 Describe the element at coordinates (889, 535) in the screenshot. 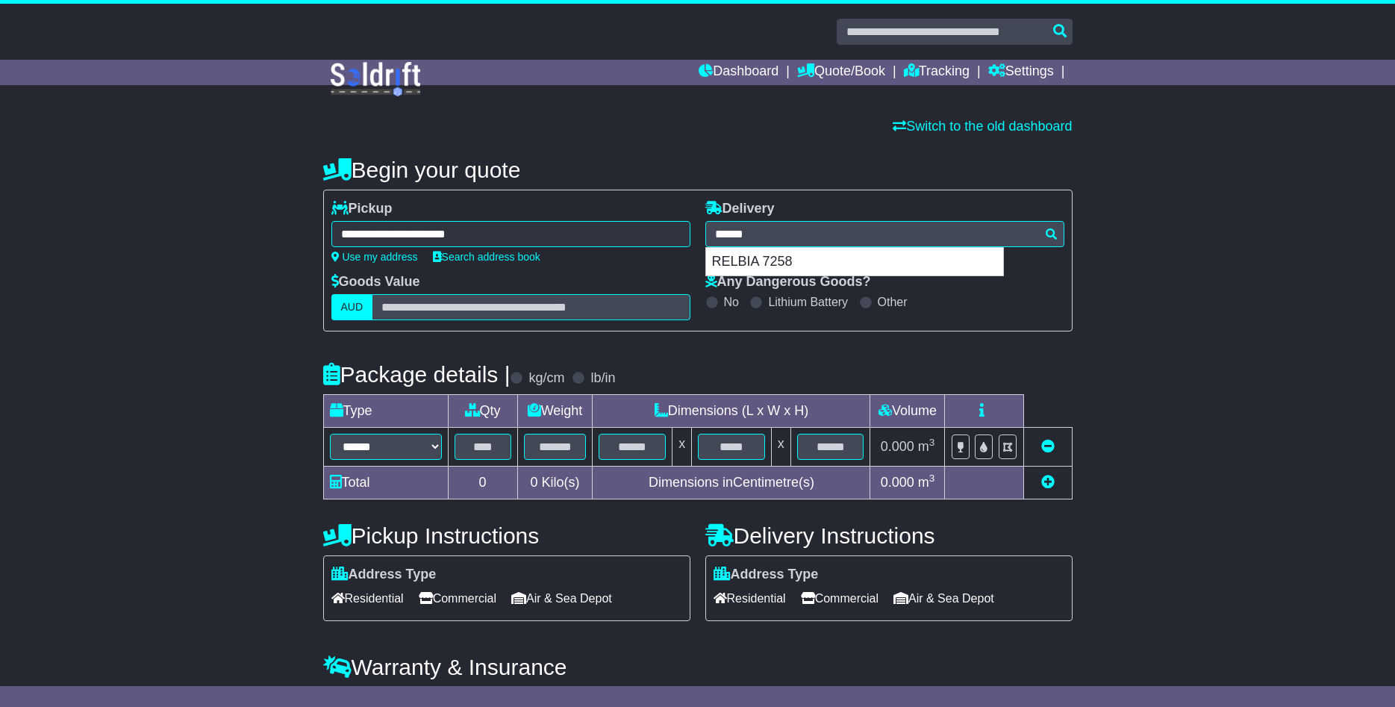

I see `h4: Delivery Instructions` at that location.